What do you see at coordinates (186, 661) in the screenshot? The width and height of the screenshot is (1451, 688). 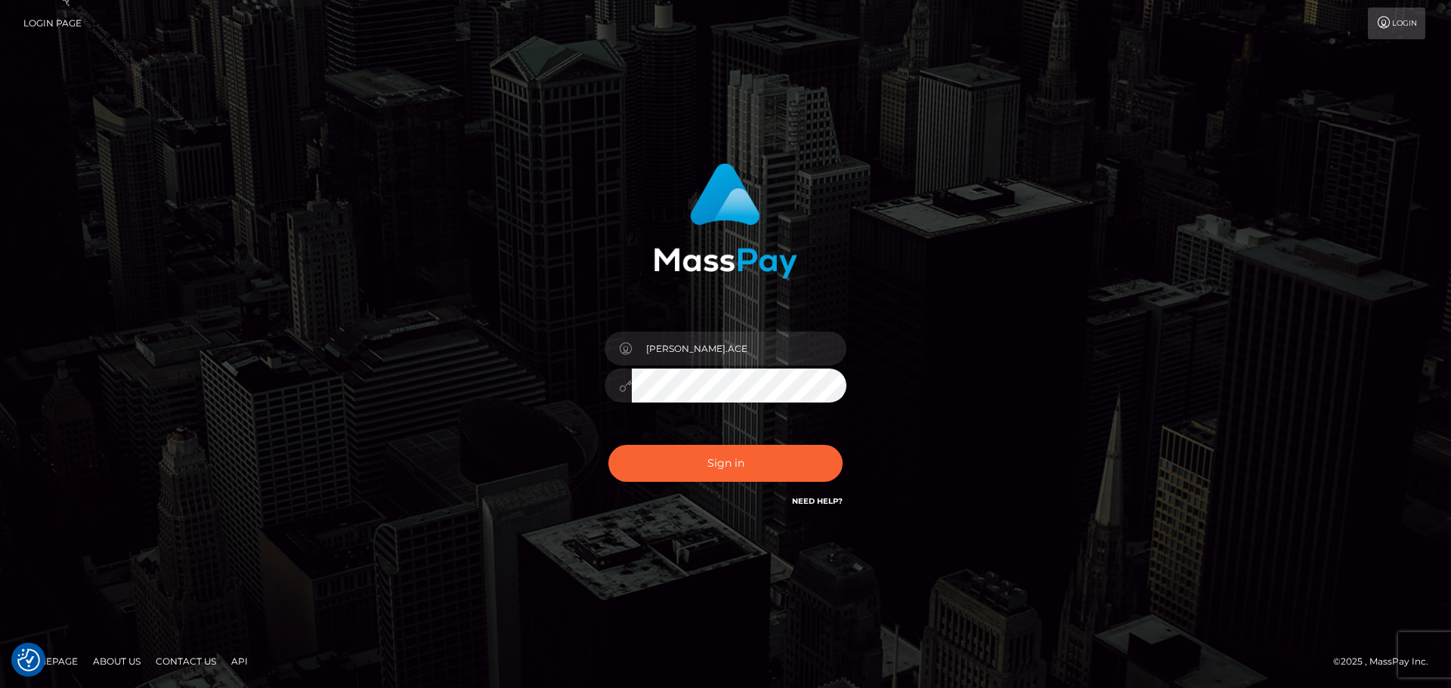 I see `a: Contact Us` at bounding box center [186, 661].